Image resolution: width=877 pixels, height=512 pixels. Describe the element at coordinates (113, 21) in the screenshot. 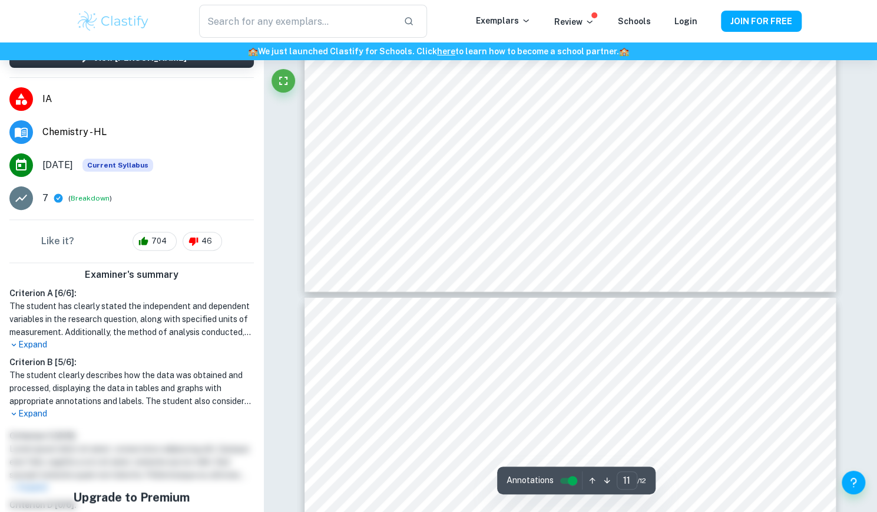

I see `img: Clastify logo` at that location.